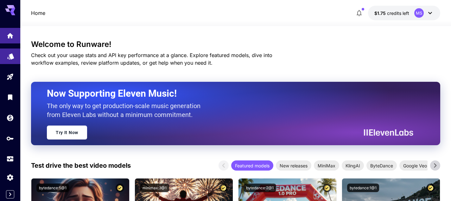  Describe the element at coordinates (326, 165) in the screenshot. I see `span: MiniMax` at that location.